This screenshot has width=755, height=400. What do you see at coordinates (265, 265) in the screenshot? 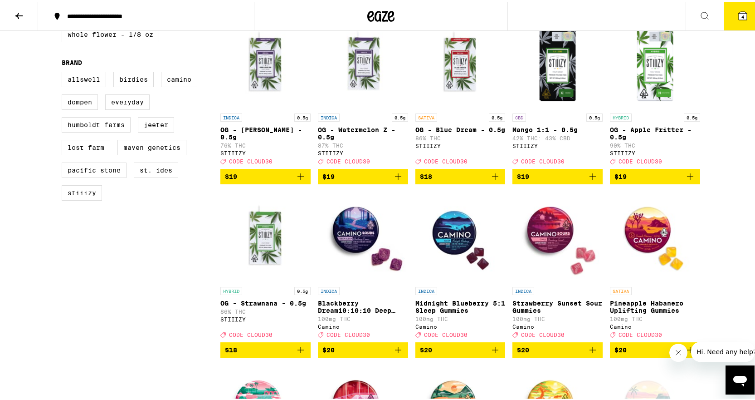
I see `a: Open page for OG - Strawnana - 0.5g from STIIIZY` at bounding box center [265, 265].